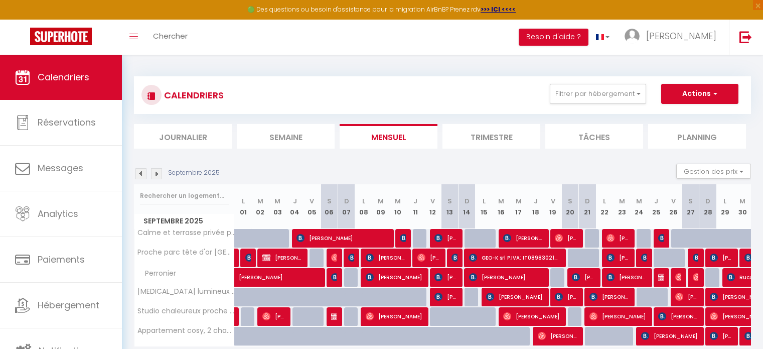 This screenshot has width=763, height=349. What do you see at coordinates (67, 122) in the screenshot?
I see `span: Réservations` at bounding box center [67, 122].